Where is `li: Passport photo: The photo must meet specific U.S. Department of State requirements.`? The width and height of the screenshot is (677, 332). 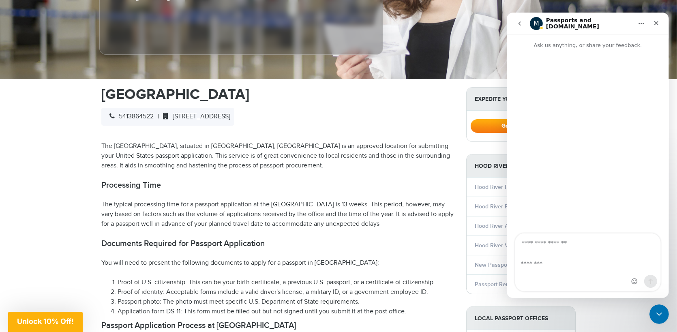
li: Passport photo: The photo must meet specific U.S. Department of State requirements. is located at coordinates (286, 302).